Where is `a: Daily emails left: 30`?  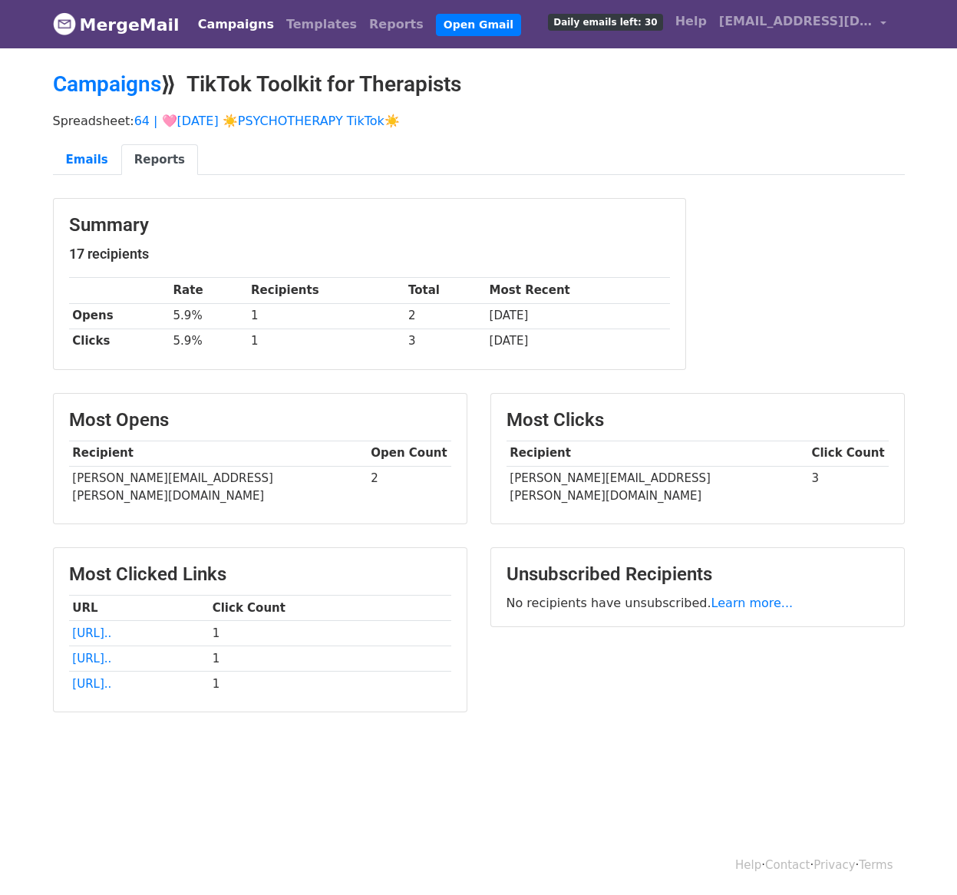 a: Daily emails left: 30 is located at coordinates (605, 21).